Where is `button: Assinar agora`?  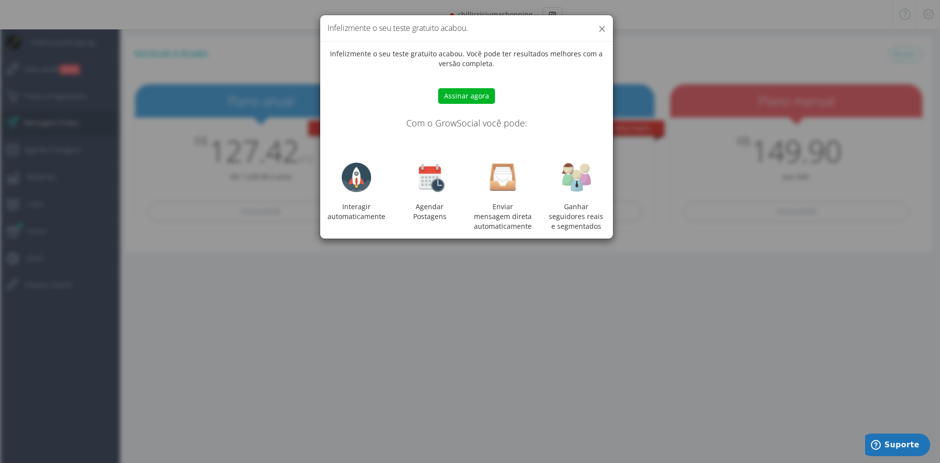 button: Assinar agora is located at coordinates (467, 96).